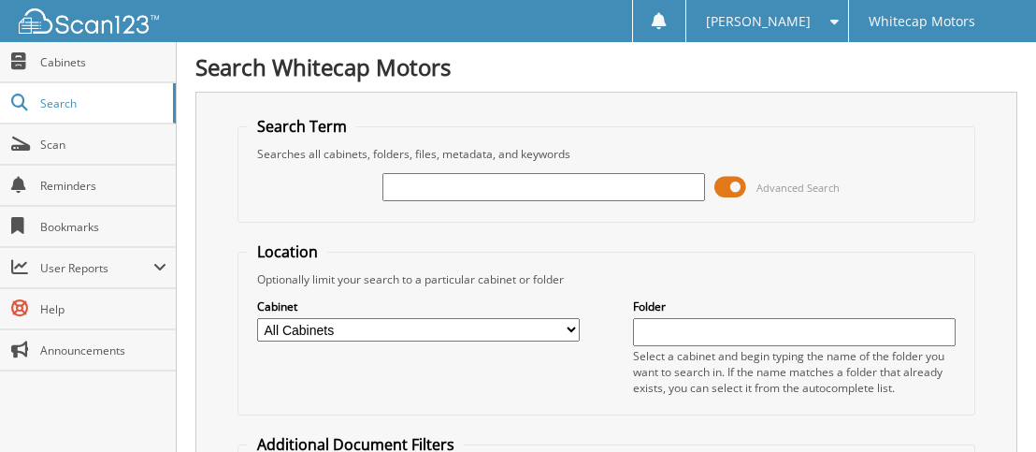  I want to click on span: Reminders, so click(103, 185).